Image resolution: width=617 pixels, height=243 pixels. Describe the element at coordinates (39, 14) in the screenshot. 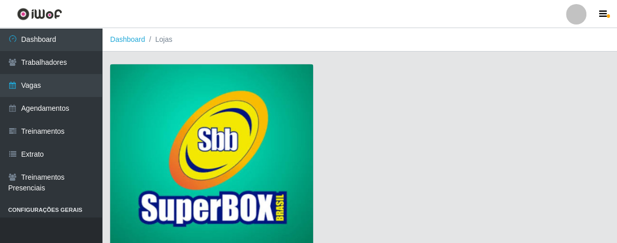

I see `img: CoreUI Logo` at that location.